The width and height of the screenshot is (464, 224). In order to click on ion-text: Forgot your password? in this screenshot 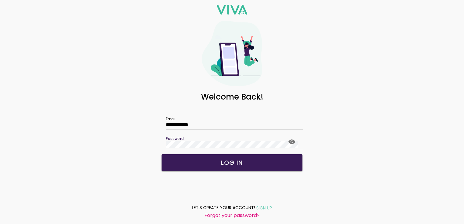, I will do `click(232, 215)`.